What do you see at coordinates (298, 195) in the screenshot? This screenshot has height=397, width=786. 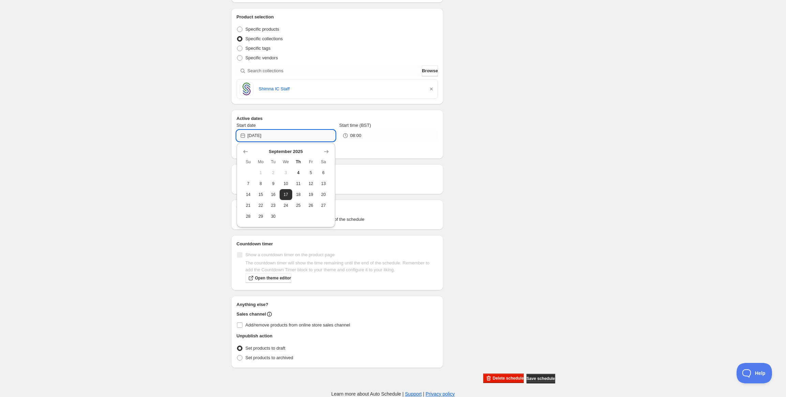 I see `span: 18` at bounding box center [298, 195].